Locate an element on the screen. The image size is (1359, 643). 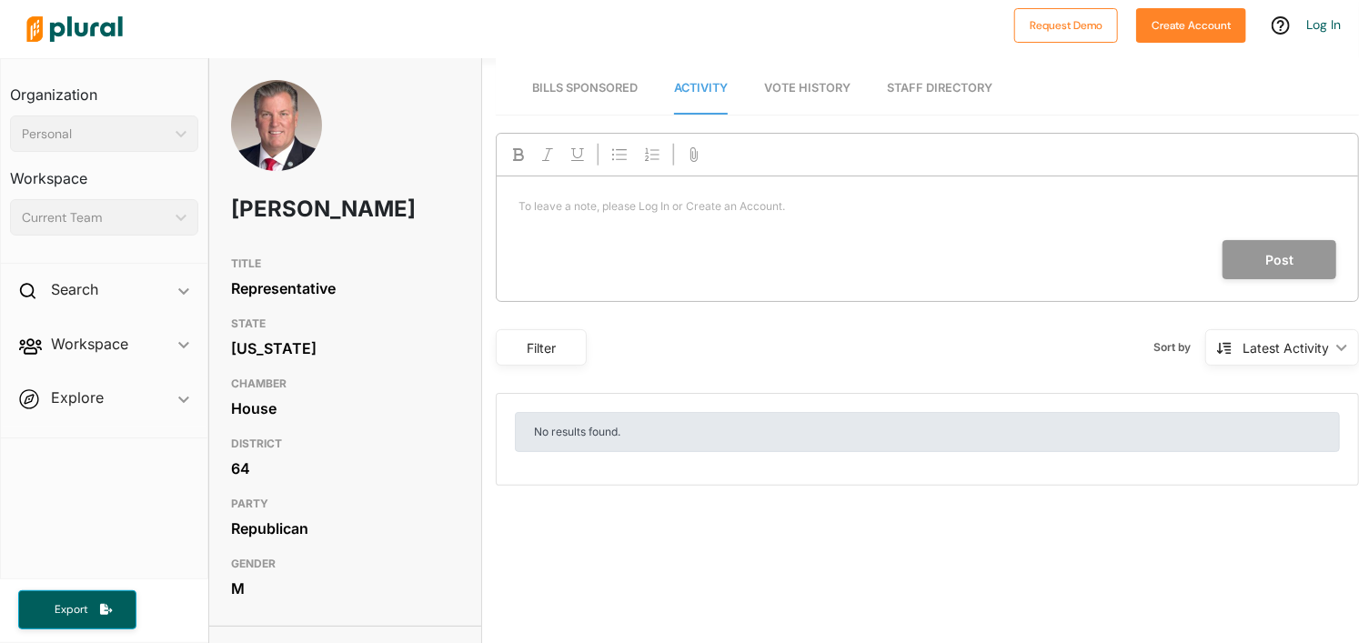
button: Export is located at coordinates (77, 610).